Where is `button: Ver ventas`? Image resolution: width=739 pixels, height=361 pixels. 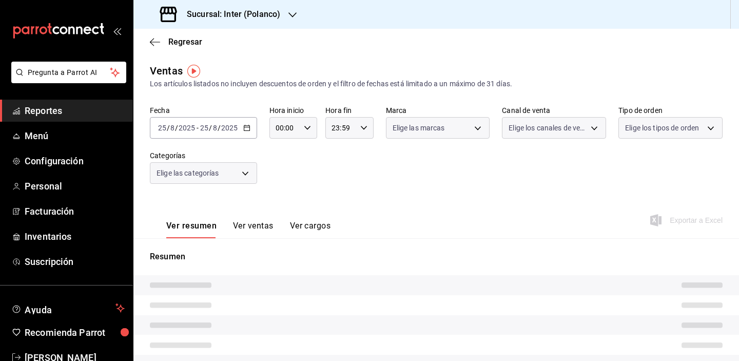
button: Ver ventas is located at coordinates (253, 229).